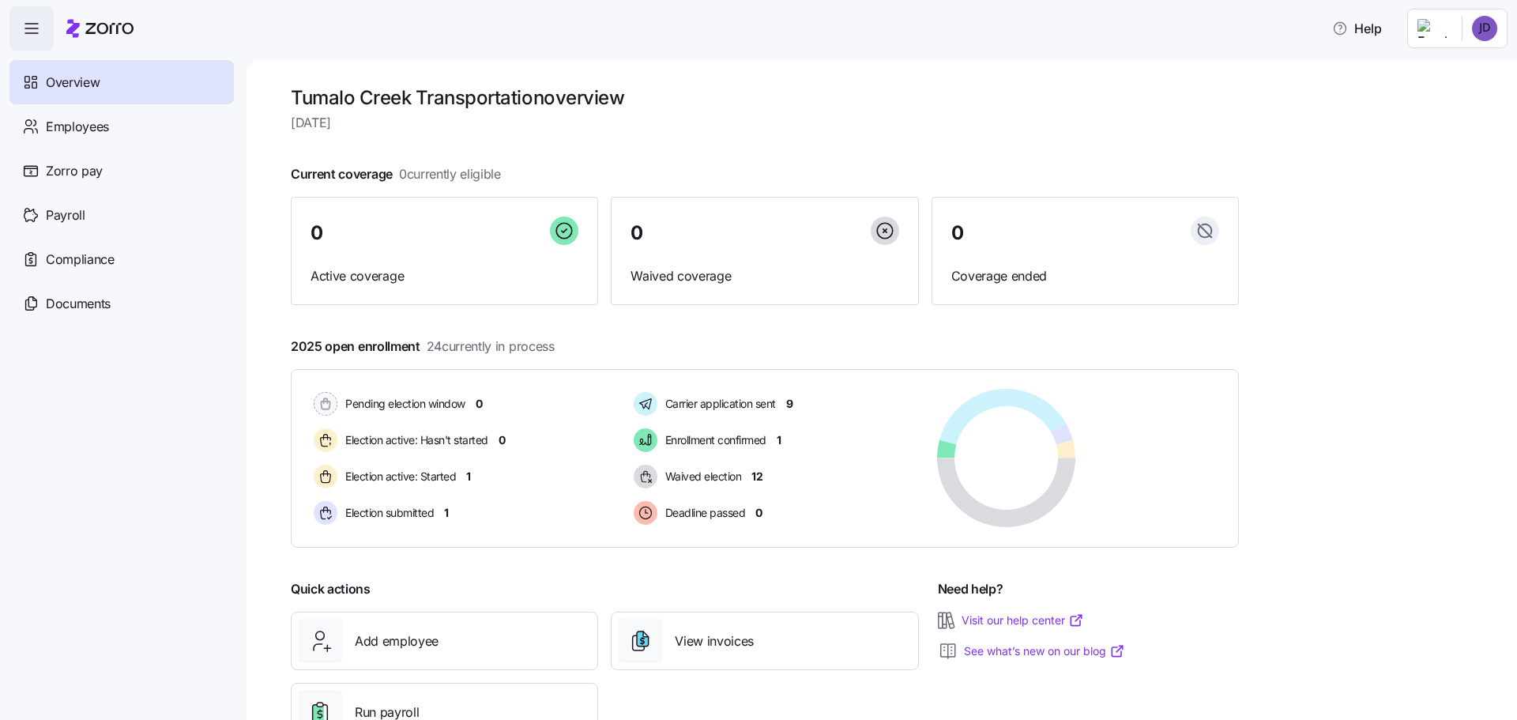 Image resolution: width=1517 pixels, height=720 pixels. Describe the element at coordinates (396, 174) in the screenshot. I see `span: Current coverage` at that location.